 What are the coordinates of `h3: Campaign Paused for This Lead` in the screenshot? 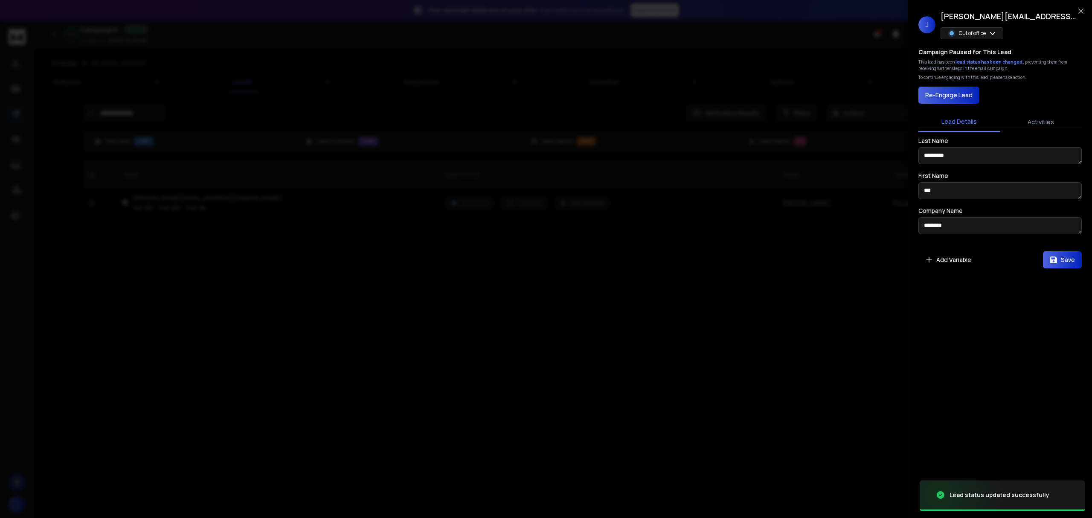 It's located at (965, 52).